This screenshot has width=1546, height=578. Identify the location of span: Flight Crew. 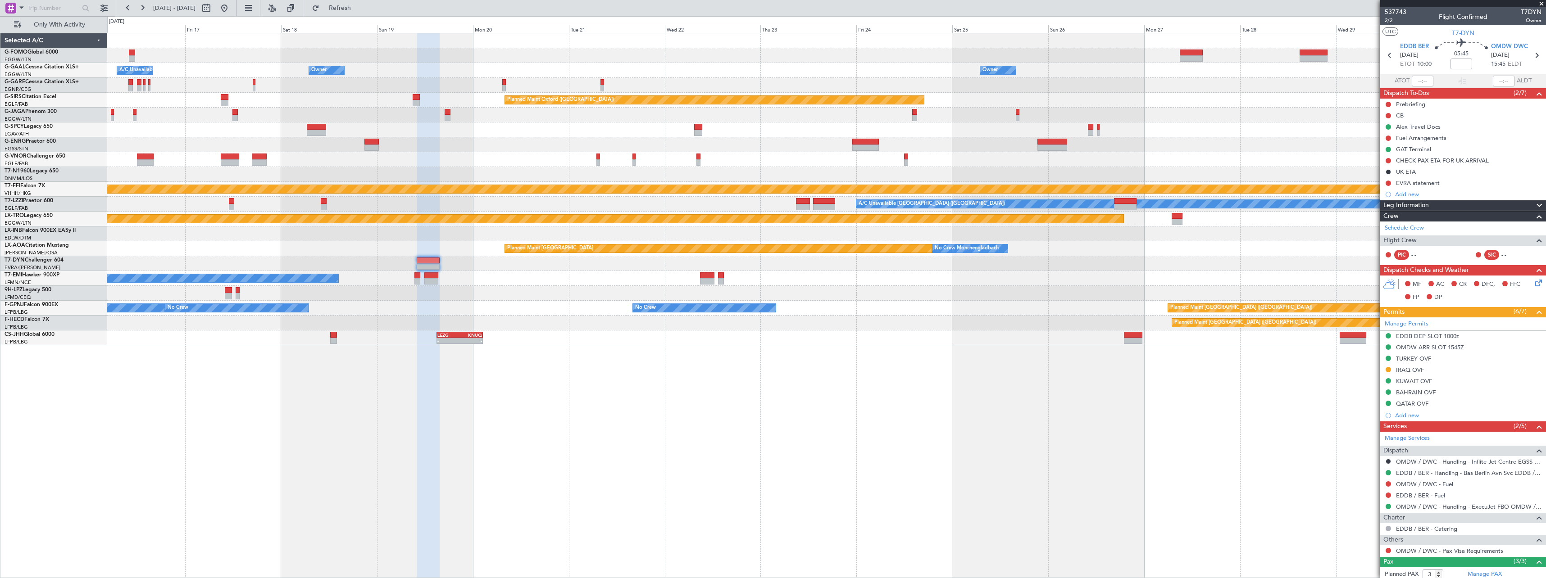
(1400, 241).